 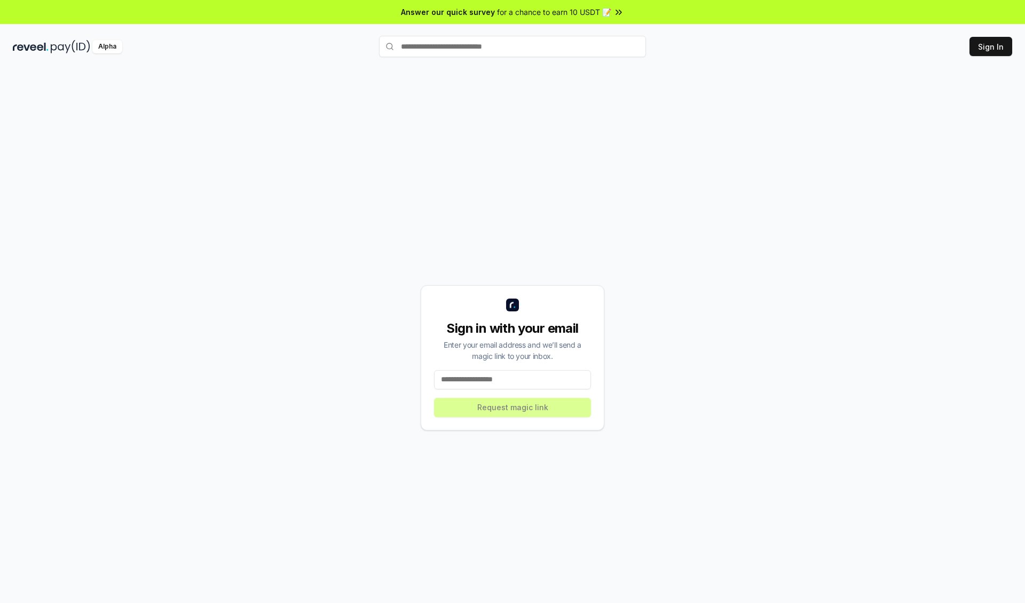 What do you see at coordinates (991, 46) in the screenshot?
I see `button: Sign In` at bounding box center [991, 46].